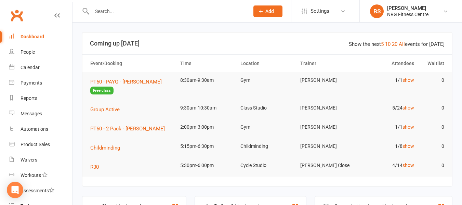  Describe the element at coordinates (107, 109) in the screenshot. I see `button: Group Active` at that location.